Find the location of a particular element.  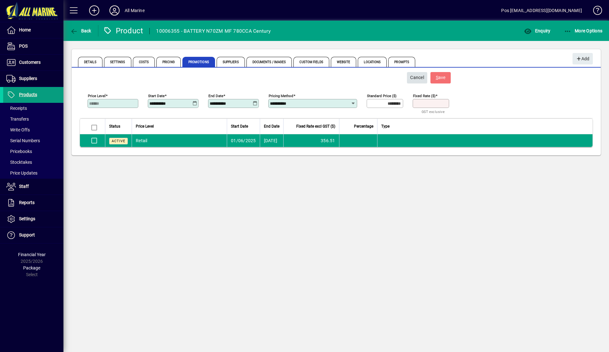

span: Home is located at coordinates (25, 30).